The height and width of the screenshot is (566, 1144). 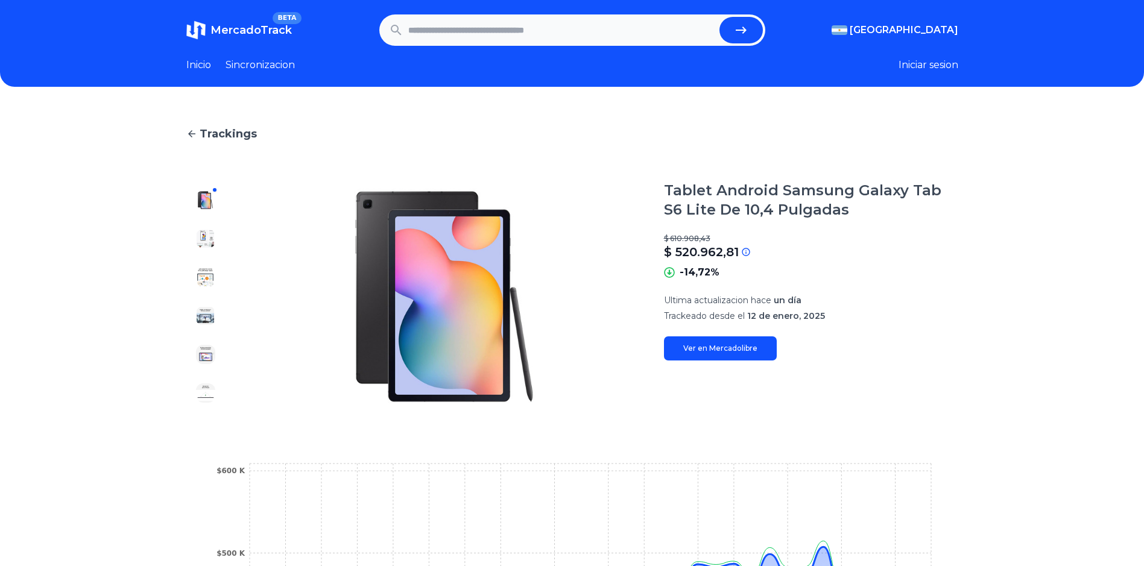 What do you see at coordinates (196, 30) in the screenshot?
I see `img: MercadoTrack` at bounding box center [196, 30].